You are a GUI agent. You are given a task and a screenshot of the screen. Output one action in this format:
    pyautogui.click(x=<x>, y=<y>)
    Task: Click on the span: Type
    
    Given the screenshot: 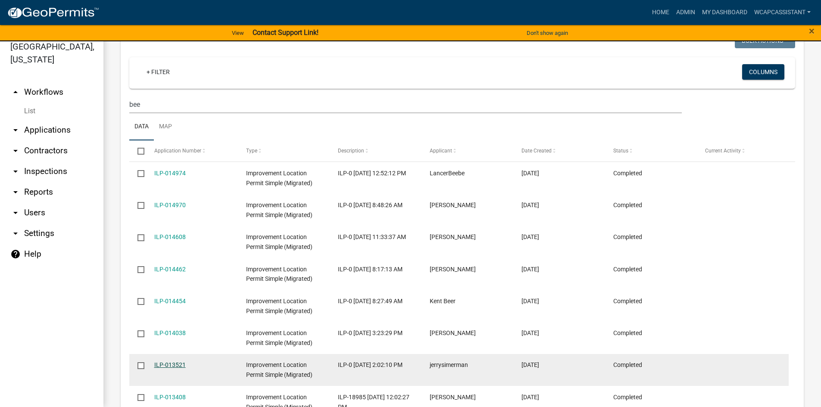 What is the action you would take?
    pyautogui.click(x=252, y=151)
    